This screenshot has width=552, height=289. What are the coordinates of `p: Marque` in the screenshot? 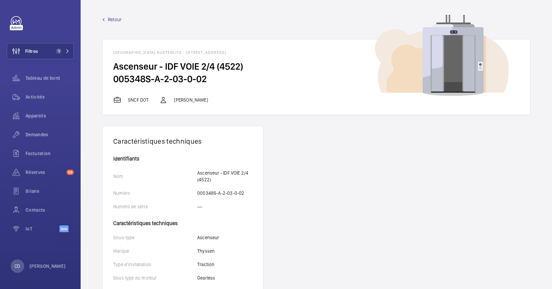 It's located at (155, 251).